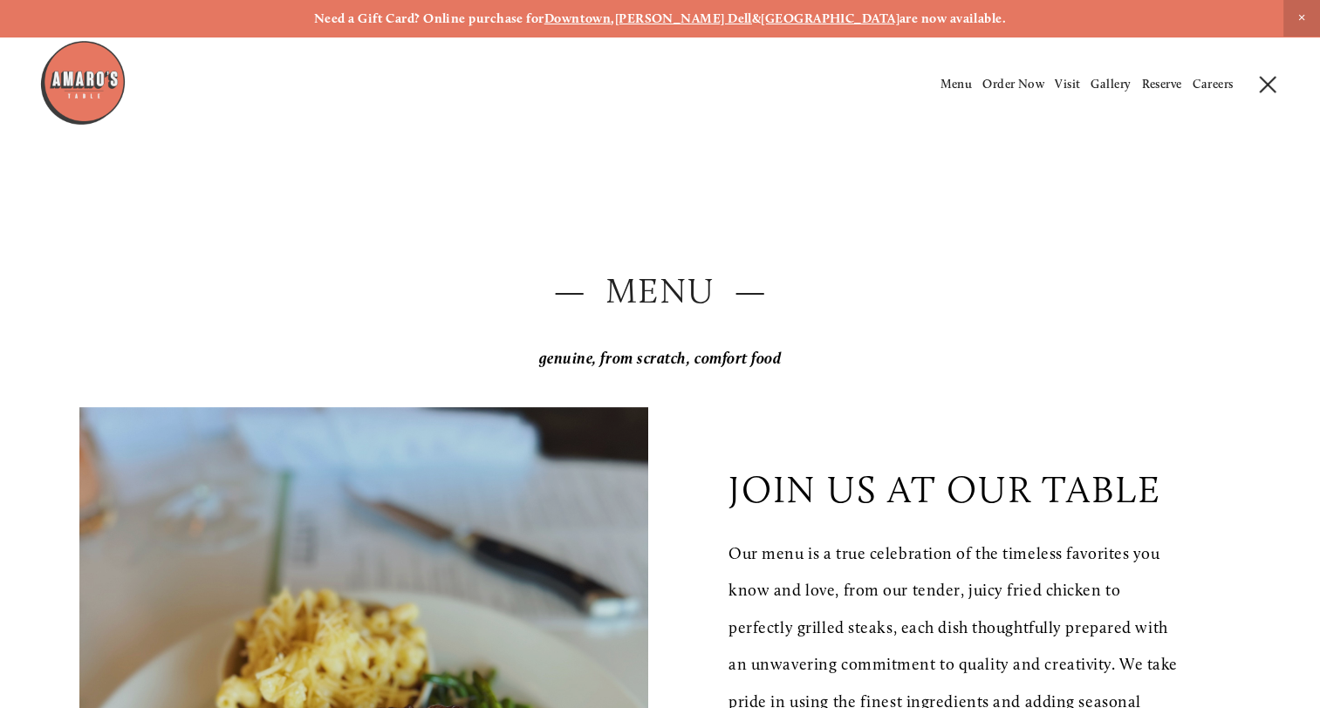 The width and height of the screenshot is (1320, 708). I want to click on strong: Need a Gift Card? Online purchase for, so click(429, 18).